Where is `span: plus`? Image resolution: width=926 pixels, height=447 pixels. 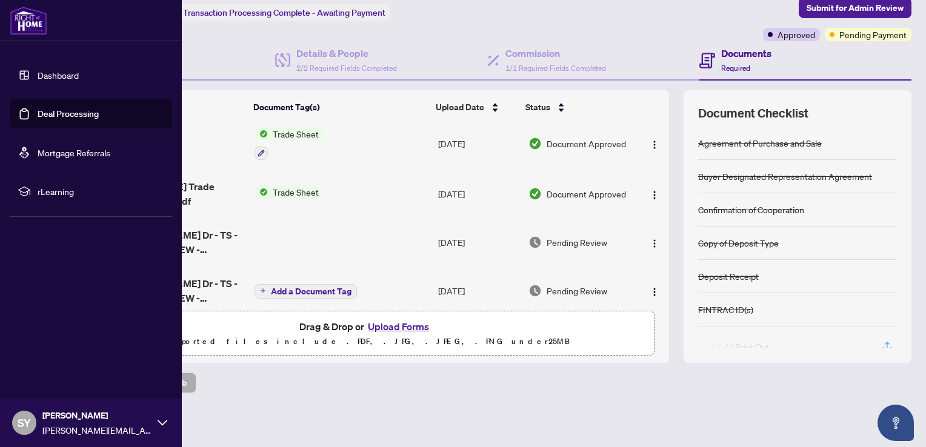 span: plus is located at coordinates (263, 291).